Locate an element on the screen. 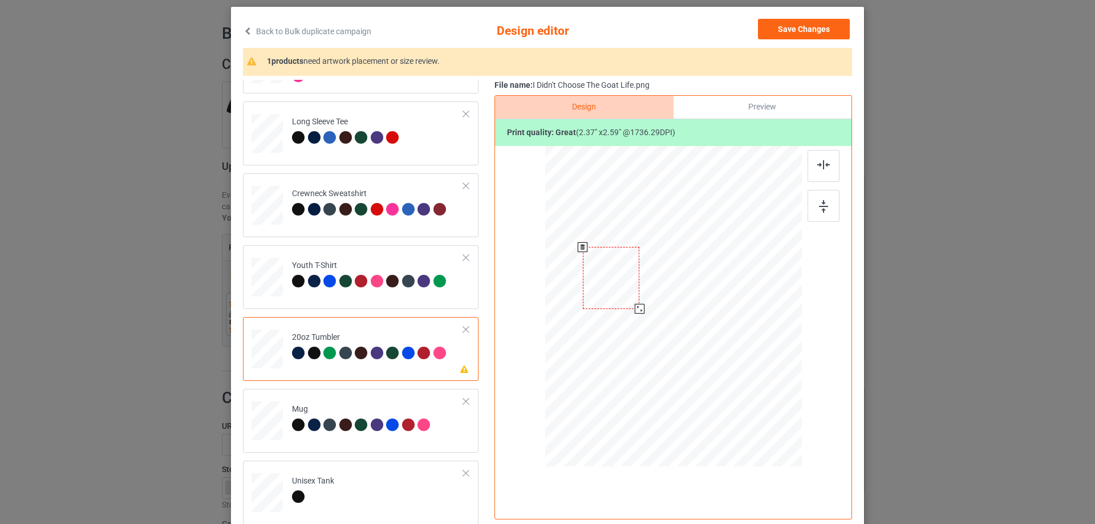 The width and height of the screenshot is (1095, 524). div: Unisex Tank is located at coordinates (313, 489).